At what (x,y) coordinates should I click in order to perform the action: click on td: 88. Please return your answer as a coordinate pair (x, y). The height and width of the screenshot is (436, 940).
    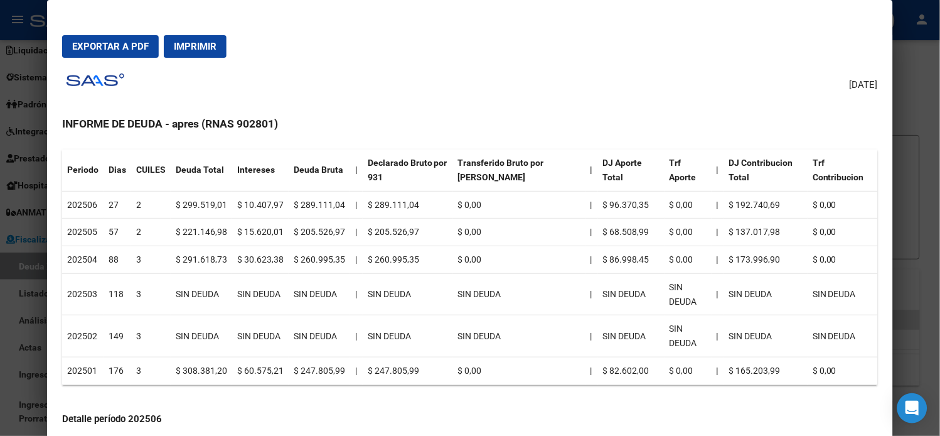
    Looking at the image, I should click on (117, 260).